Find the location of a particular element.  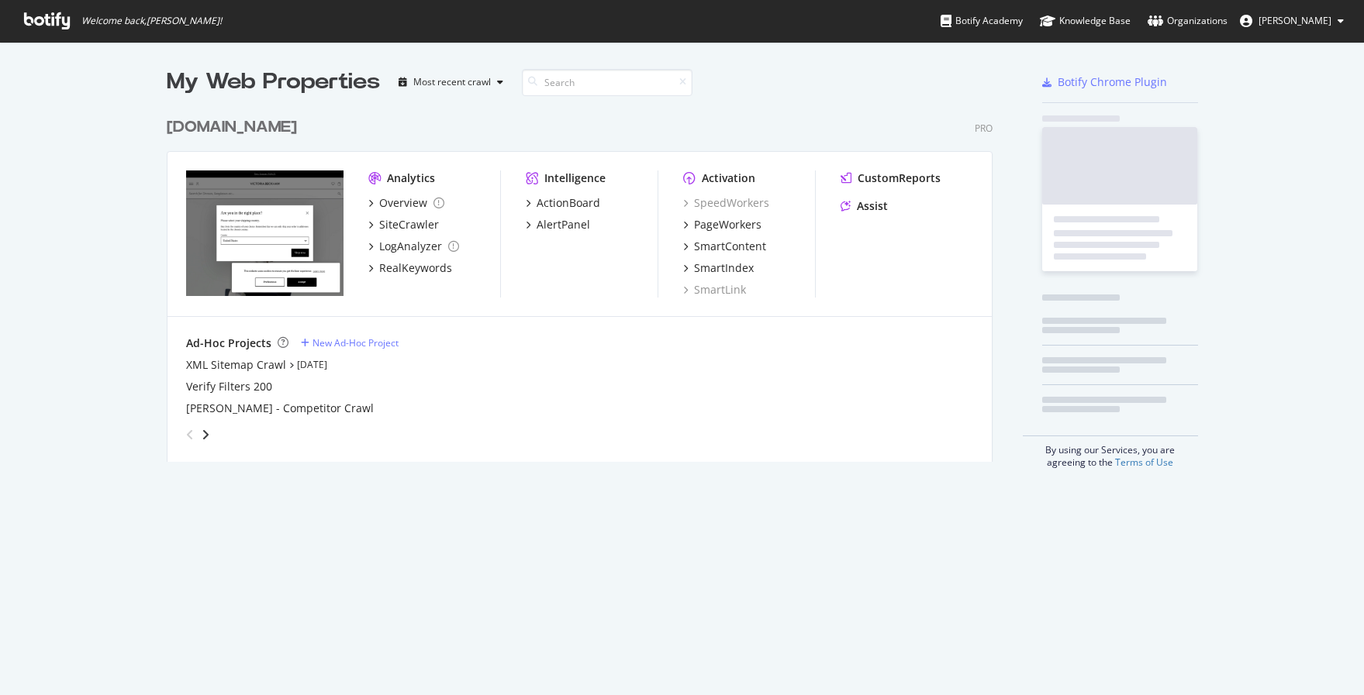

a: RealKeywords is located at coordinates (410, 268).